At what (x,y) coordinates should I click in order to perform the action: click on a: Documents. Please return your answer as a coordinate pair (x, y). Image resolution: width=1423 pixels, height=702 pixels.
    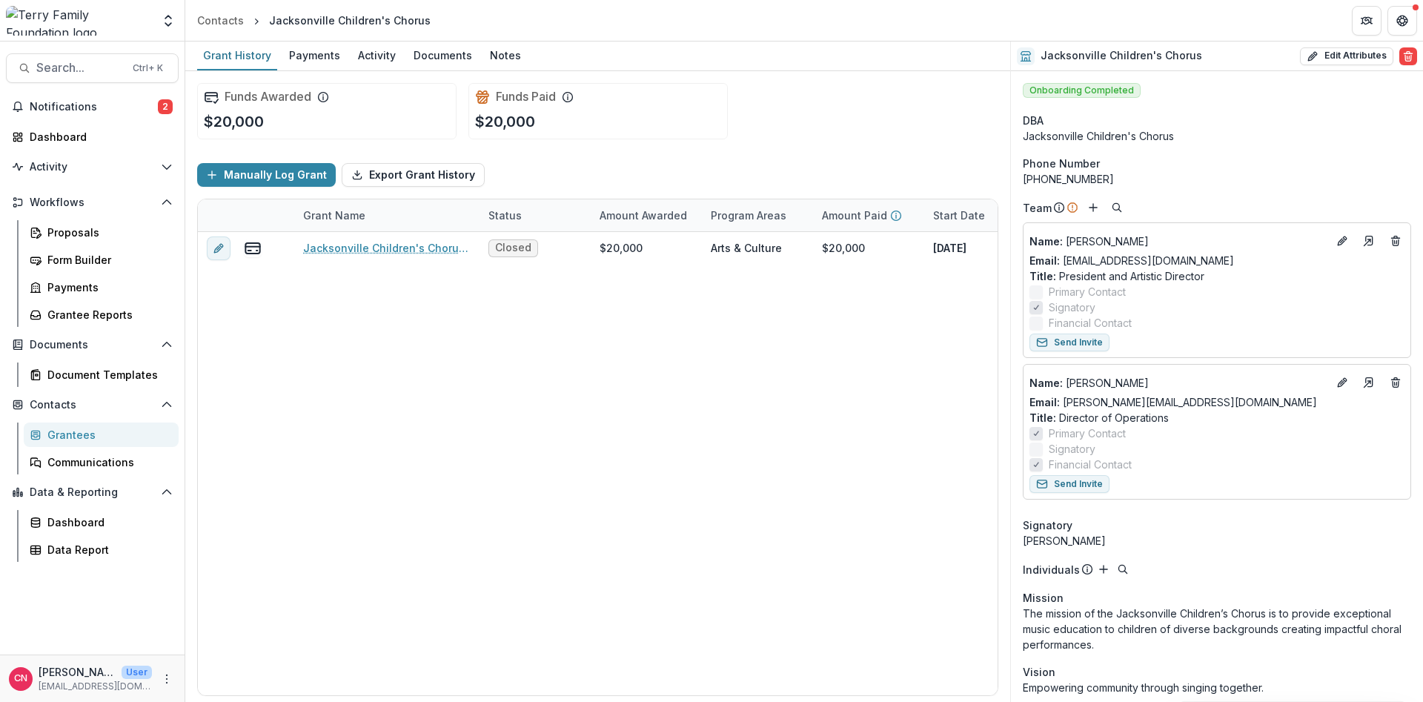
    Looking at the image, I should click on (443, 56).